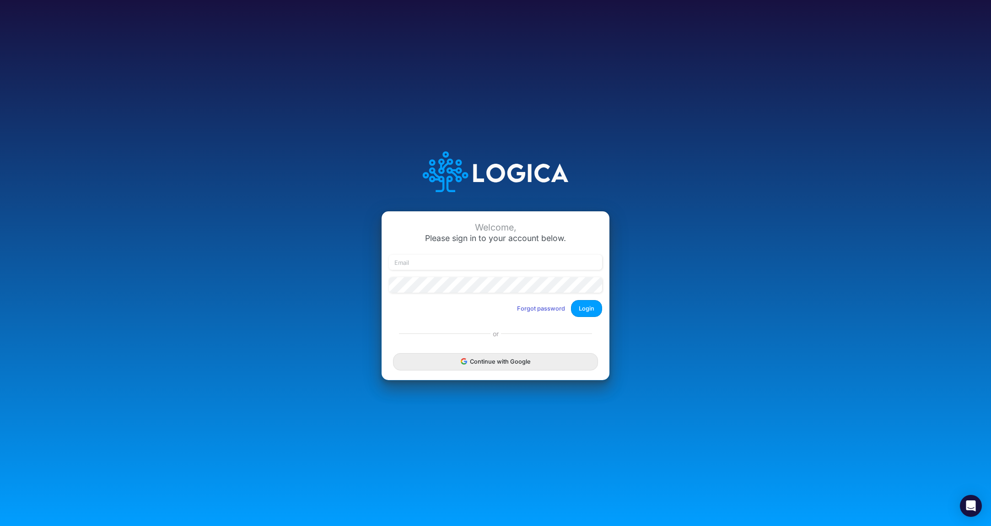 This screenshot has width=991, height=526. What do you see at coordinates (541, 308) in the screenshot?
I see `button: Forgot password` at bounding box center [541, 308].